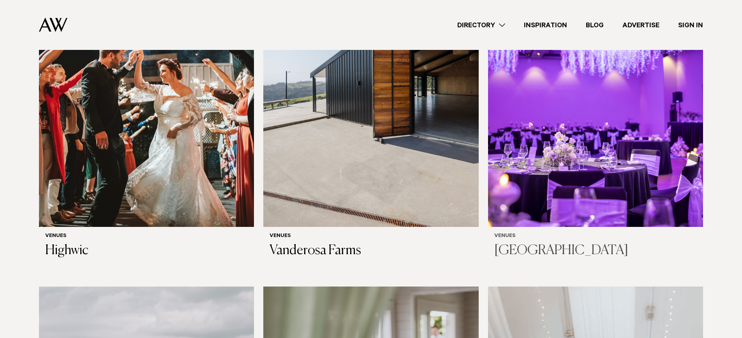 The height and width of the screenshot is (338, 742). What do you see at coordinates (53, 25) in the screenshot?
I see `img: Auckland Weddings Logo` at bounding box center [53, 25].